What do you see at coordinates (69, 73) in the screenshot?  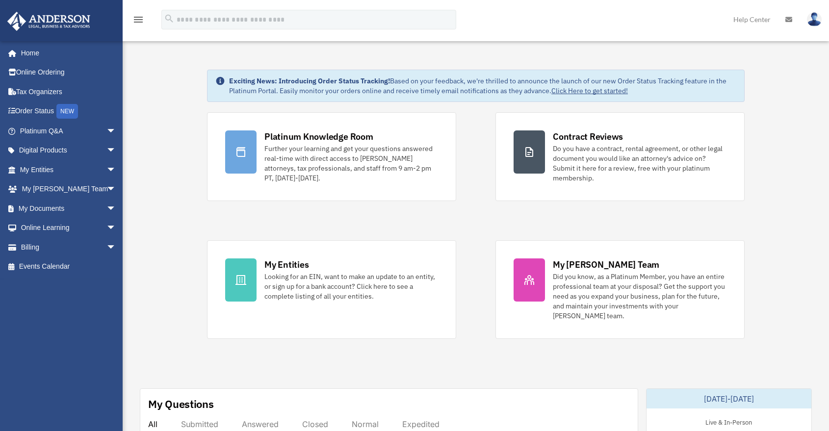 I see `a: Online Ordering` at bounding box center [69, 73].